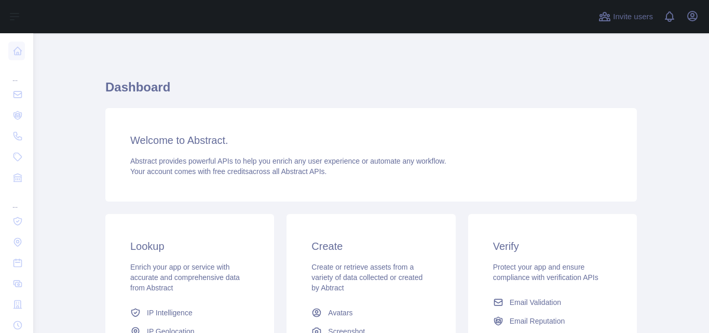  I want to click on span: Email Reputation, so click(537, 321).